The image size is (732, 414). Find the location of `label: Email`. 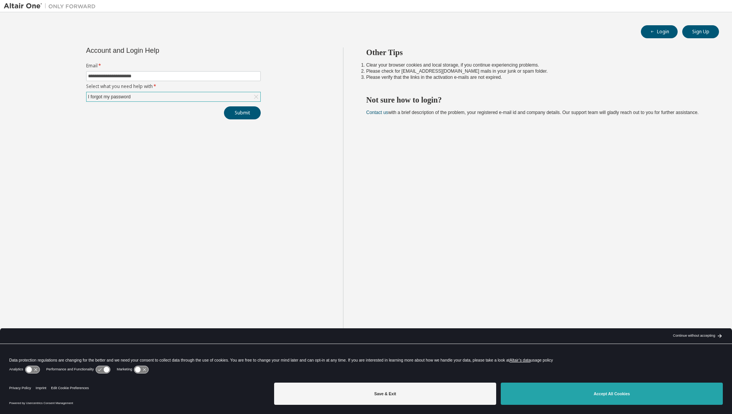

label: Email is located at coordinates (173, 66).